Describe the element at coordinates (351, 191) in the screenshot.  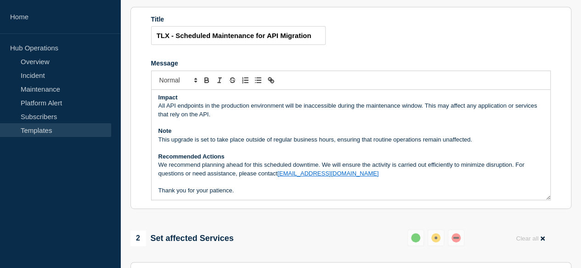
I see `p: Thank you for your patience.` at that location.